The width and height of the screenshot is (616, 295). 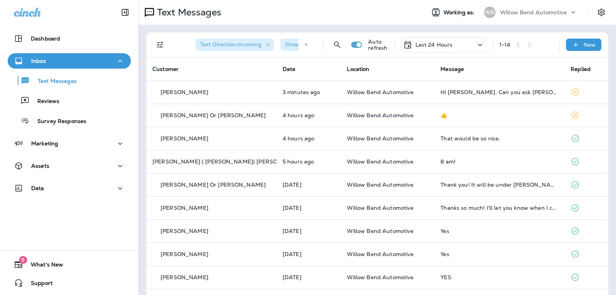 What do you see at coordinates (309, 254) in the screenshot?
I see `p: Aug 14, 2025 12:16 PM` at bounding box center [309, 254].